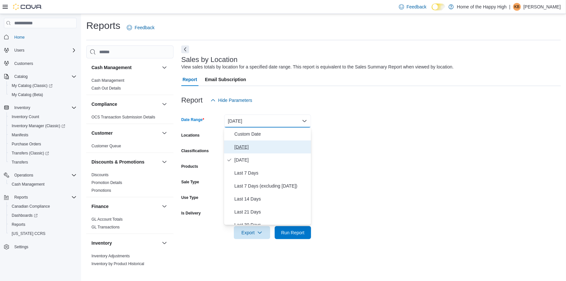  Describe the element at coordinates (141, 28) in the screenshot. I see `a: Feedback` at that location.